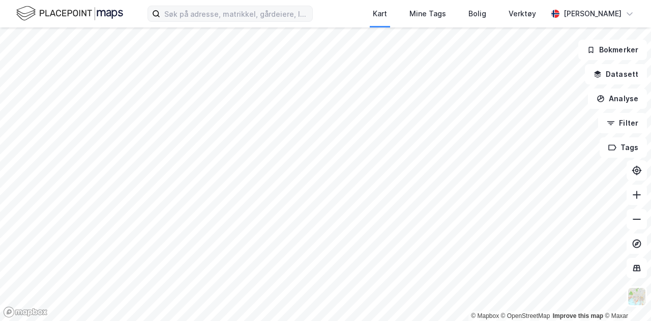  What do you see at coordinates (617, 99) in the screenshot?
I see `button: Analyse` at bounding box center [617, 99].